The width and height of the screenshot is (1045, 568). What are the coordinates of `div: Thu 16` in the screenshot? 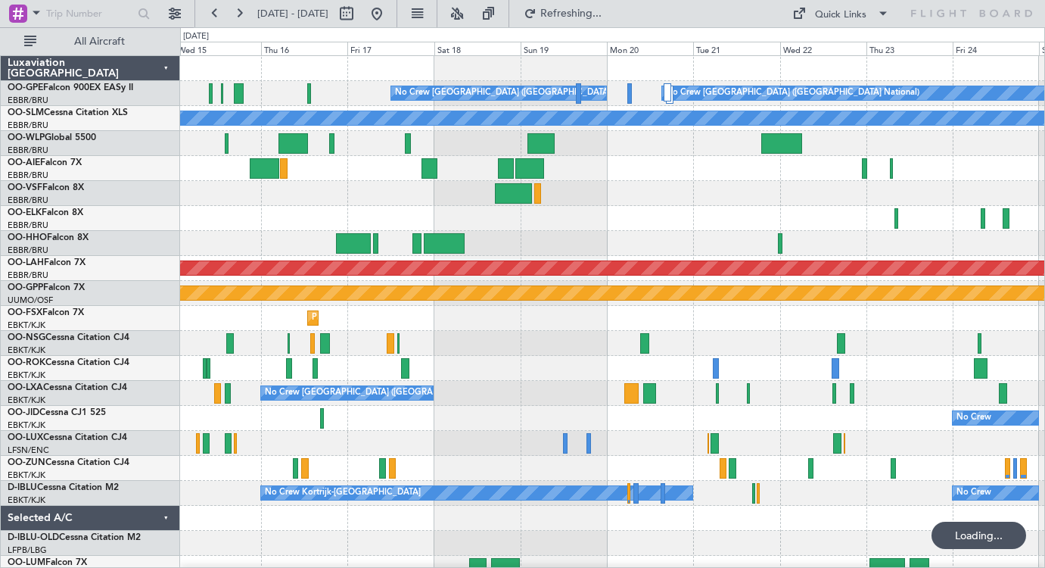 It's located at (304, 48).